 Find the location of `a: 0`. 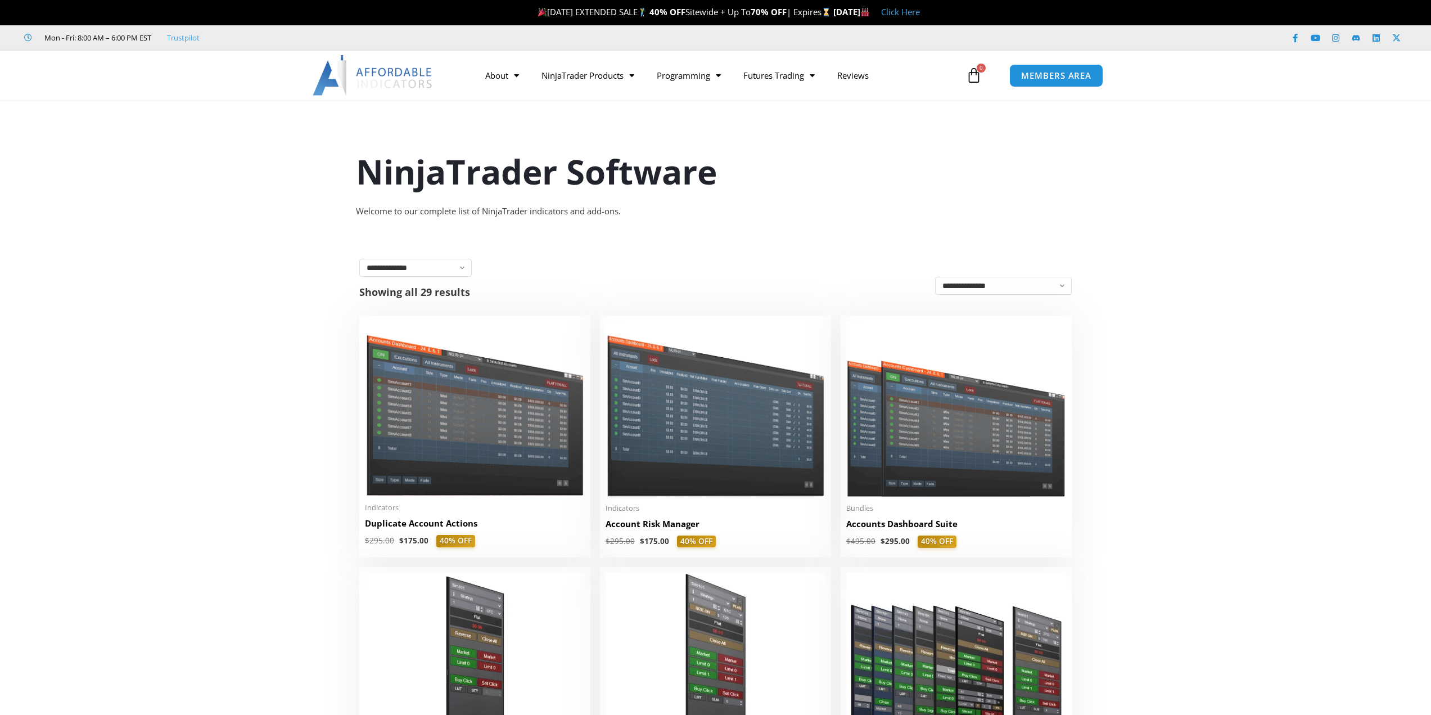

a: 0 is located at coordinates (974, 75).